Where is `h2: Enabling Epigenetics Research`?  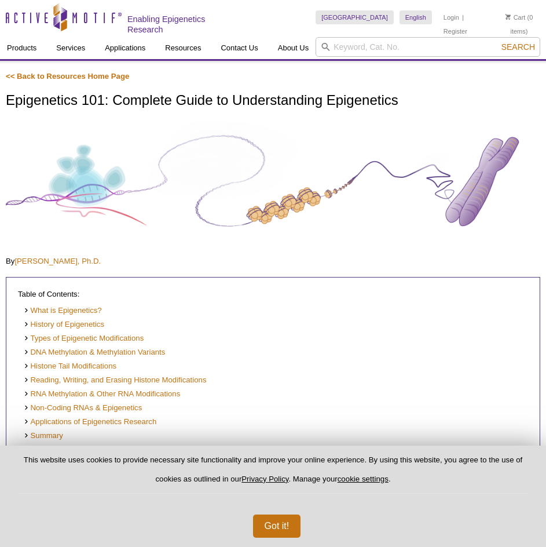
h2: Enabling Epigenetics Research is located at coordinates (181, 24).